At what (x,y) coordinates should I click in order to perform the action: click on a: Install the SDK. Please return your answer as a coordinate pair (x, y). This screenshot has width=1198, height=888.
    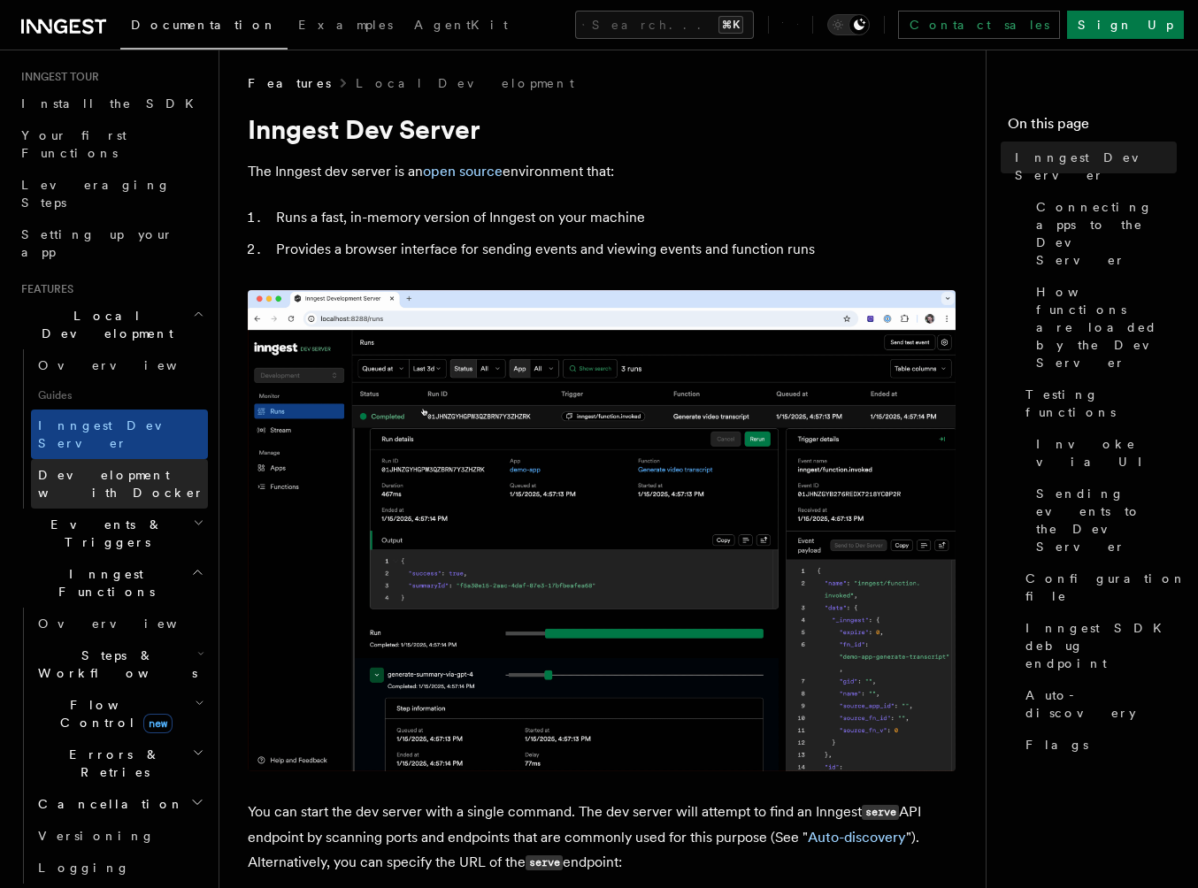
    Looking at the image, I should click on (111, 103).